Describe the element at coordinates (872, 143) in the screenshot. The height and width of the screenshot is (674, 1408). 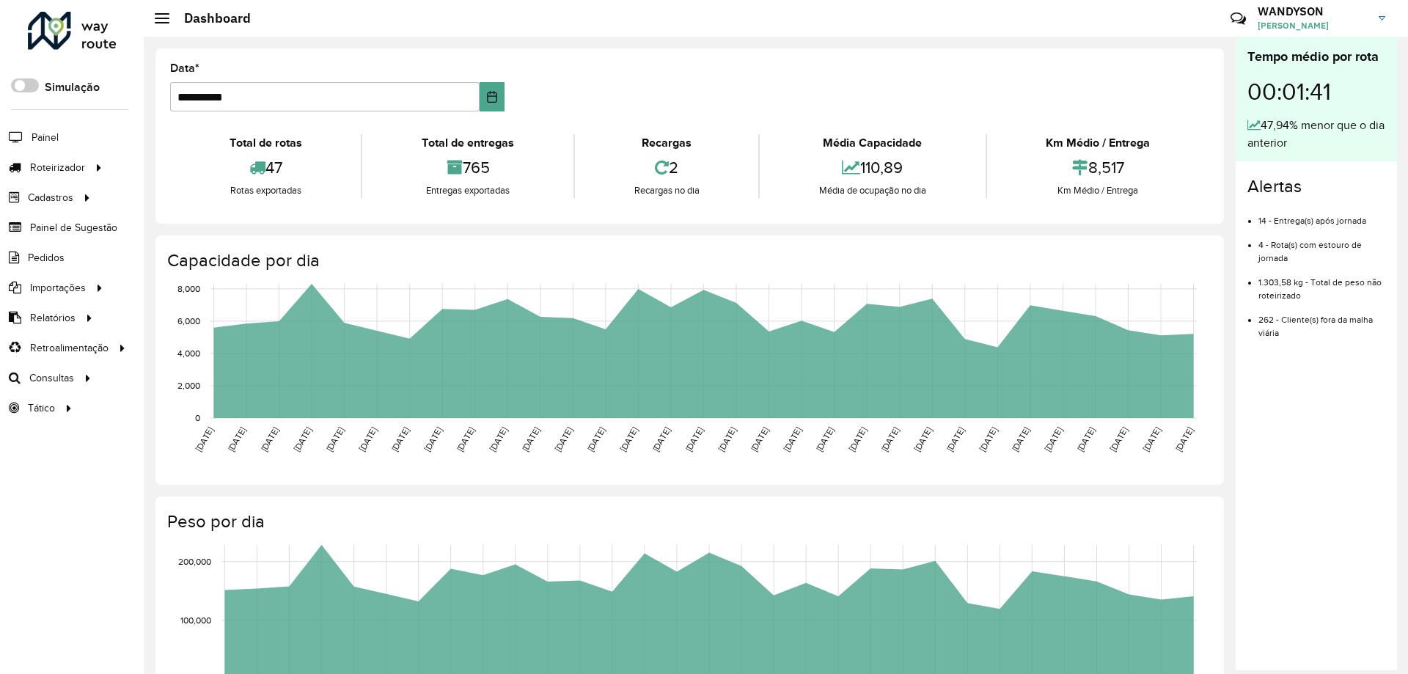
I see `div: Média Capacidade` at that location.